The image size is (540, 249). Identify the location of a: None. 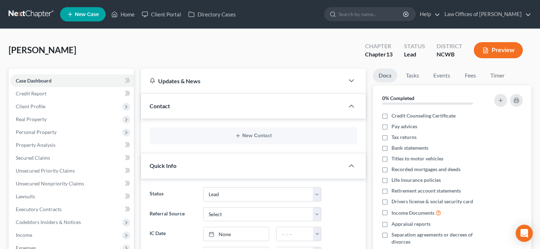
(236, 234).